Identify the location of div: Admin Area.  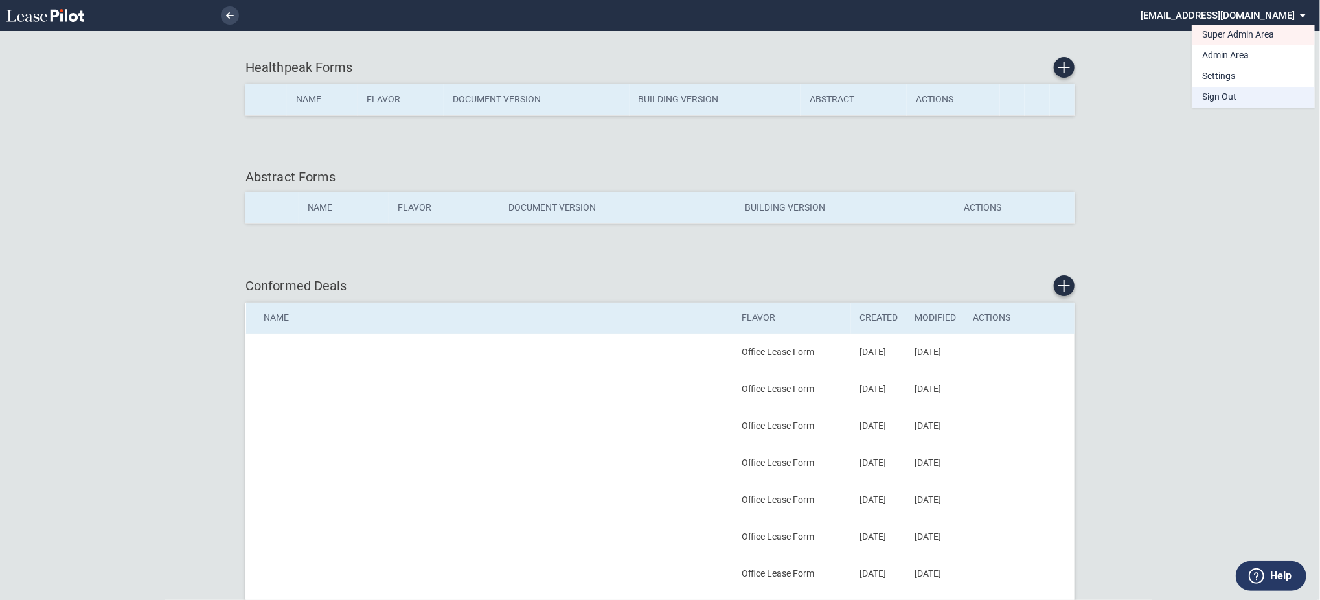
(1225, 56).